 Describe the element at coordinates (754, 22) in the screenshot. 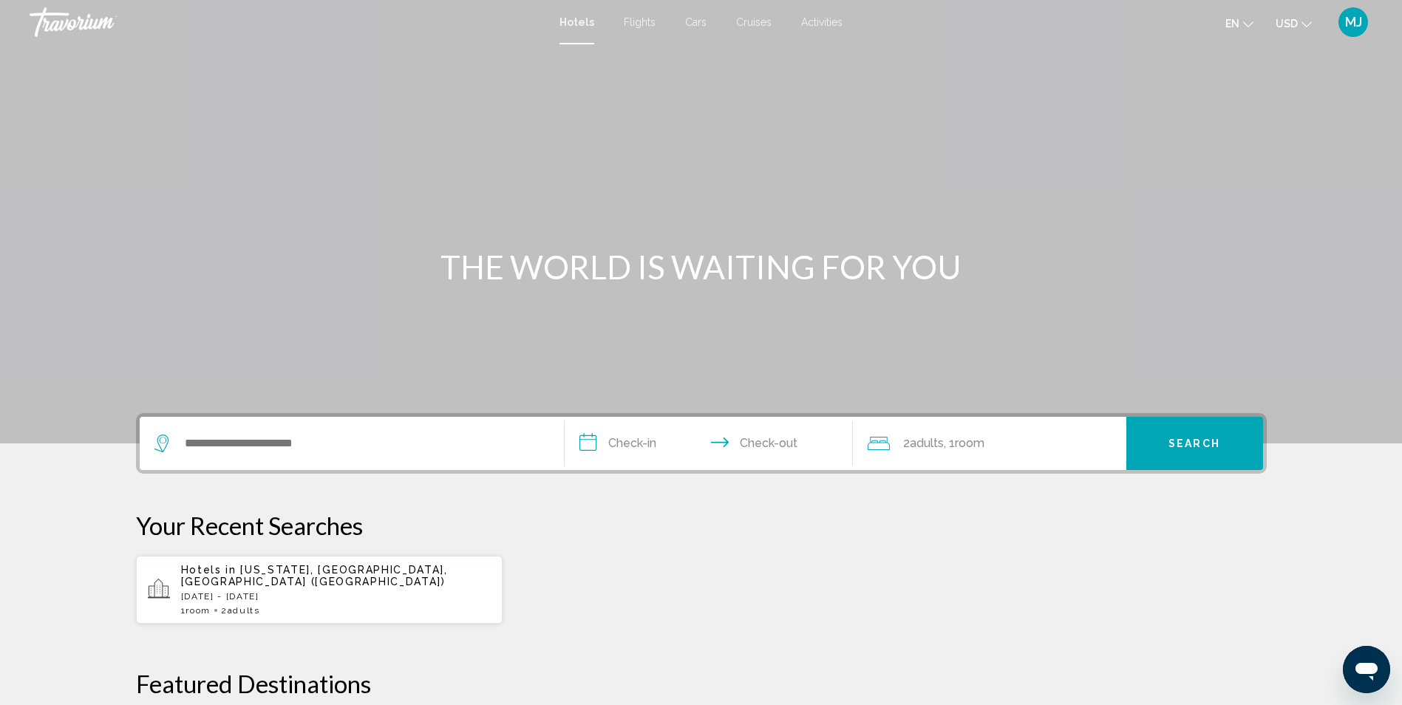

I see `a: Cruises` at that location.